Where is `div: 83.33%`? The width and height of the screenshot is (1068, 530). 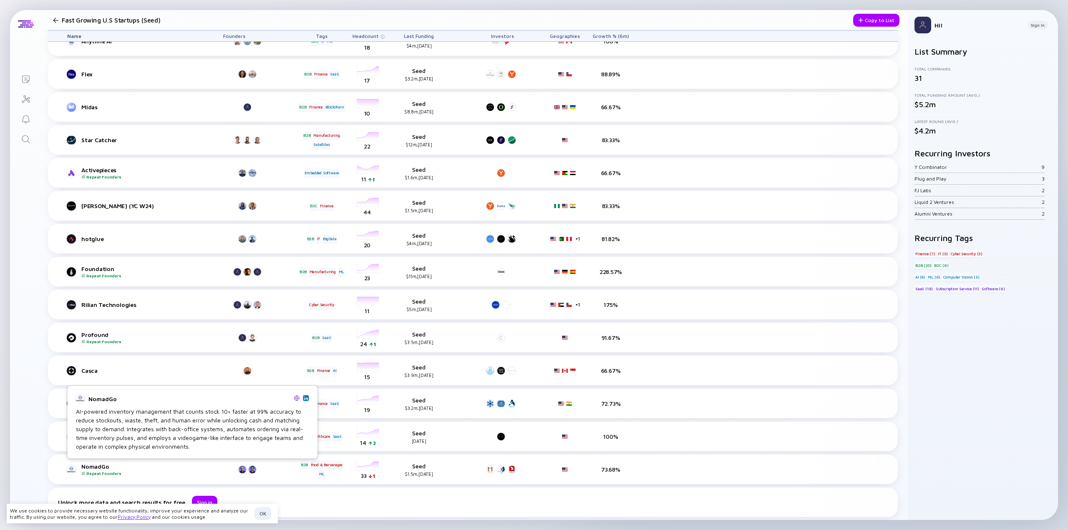 div: 83.33% is located at coordinates (611, 206).